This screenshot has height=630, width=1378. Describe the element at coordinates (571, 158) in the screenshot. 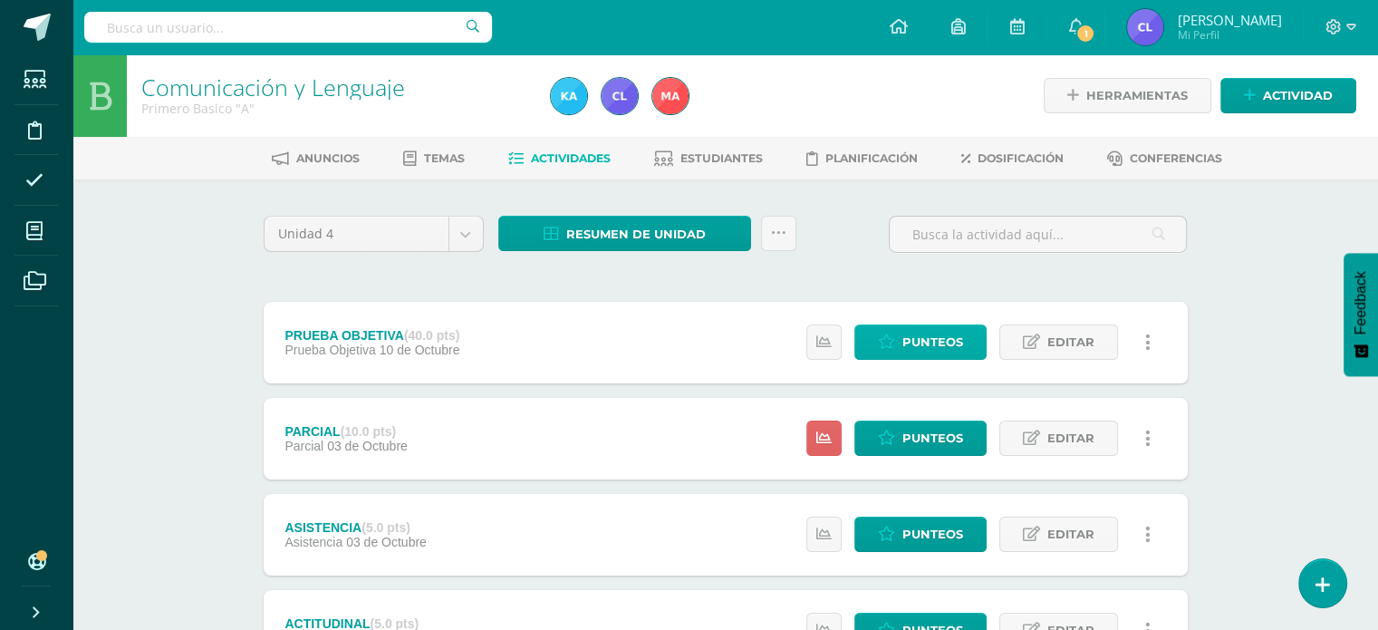

I see `span: Actividades` at that location.